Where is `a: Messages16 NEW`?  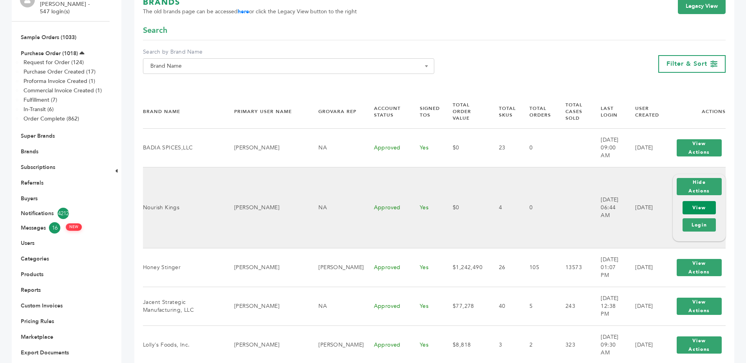 a: Messages16 NEW is located at coordinates (61, 228).